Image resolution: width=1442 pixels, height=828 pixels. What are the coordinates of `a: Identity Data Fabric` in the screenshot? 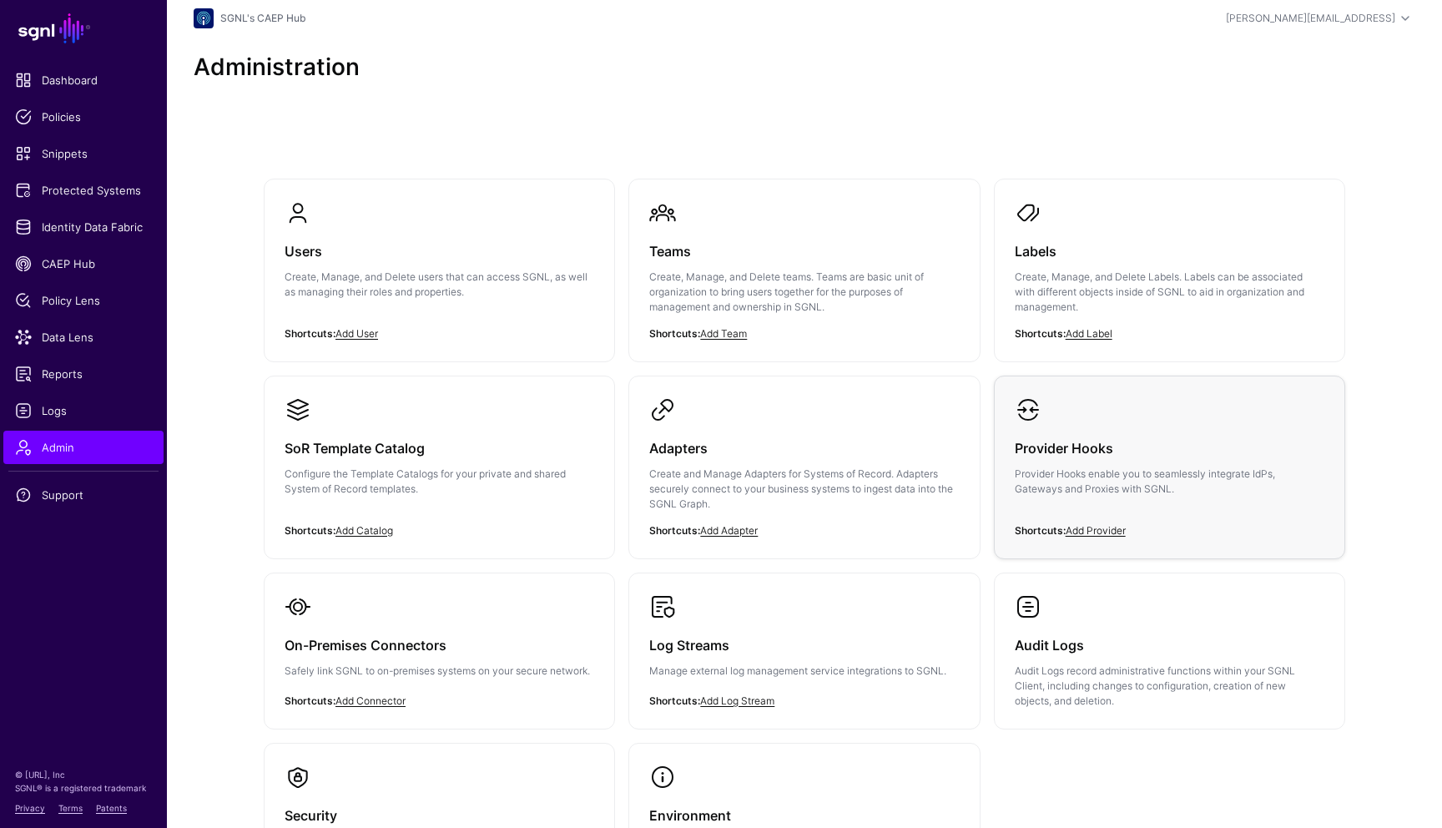 It's located at (83, 227).